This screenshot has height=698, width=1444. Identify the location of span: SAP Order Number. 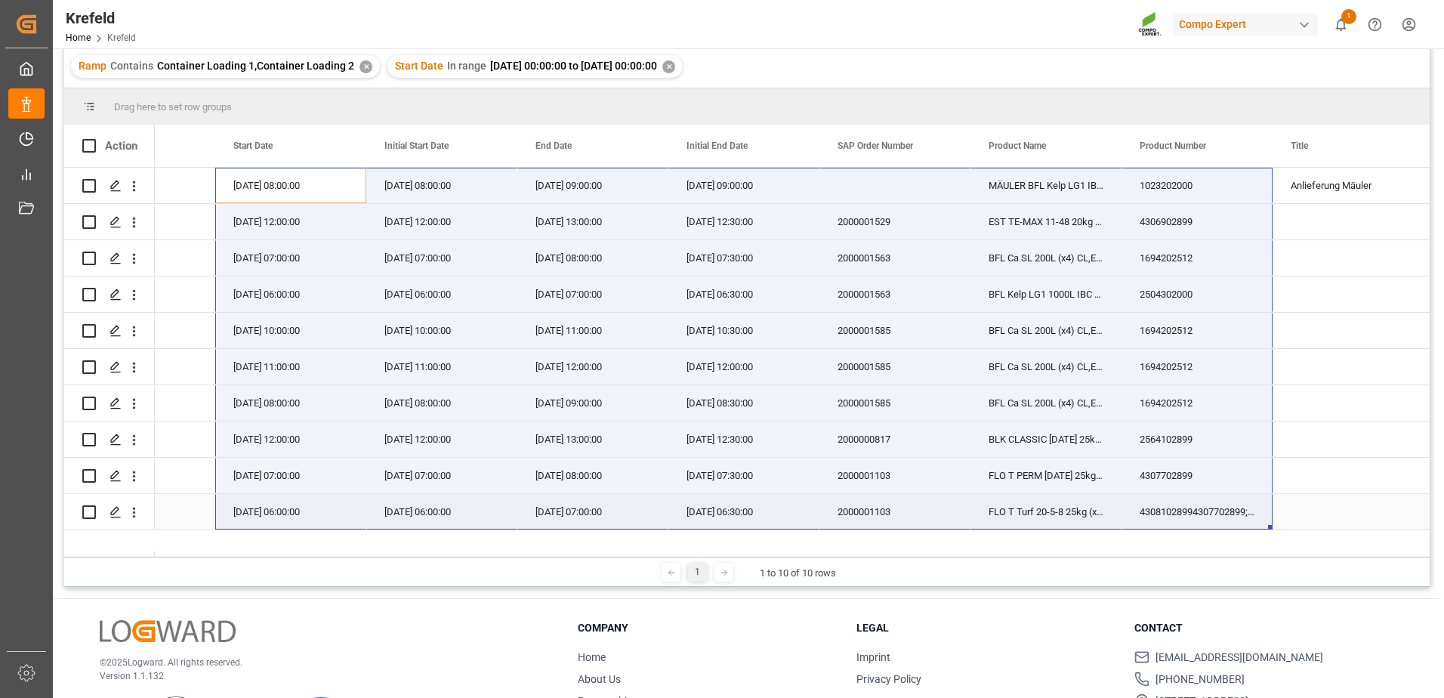
(875, 146).